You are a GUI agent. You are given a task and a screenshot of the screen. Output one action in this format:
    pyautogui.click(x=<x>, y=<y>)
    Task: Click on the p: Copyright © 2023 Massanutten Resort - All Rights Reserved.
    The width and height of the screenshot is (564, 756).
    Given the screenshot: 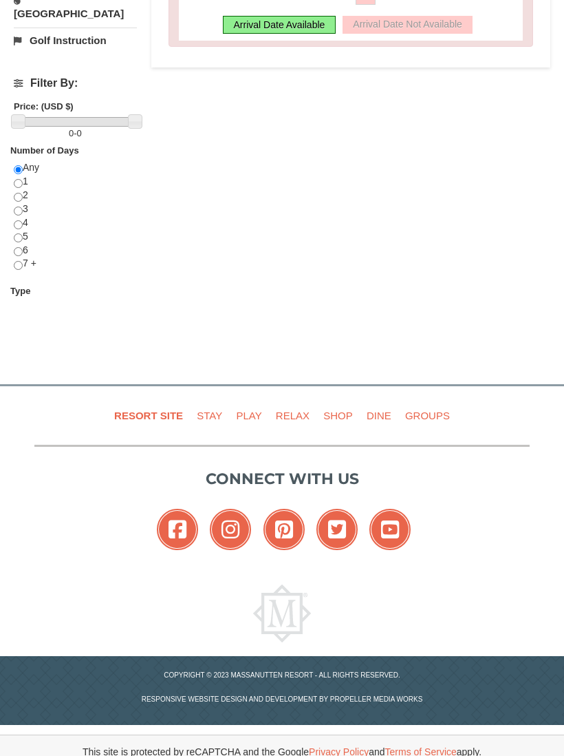 What is the action you would take?
    pyautogui.click(x=282, y=674)
    